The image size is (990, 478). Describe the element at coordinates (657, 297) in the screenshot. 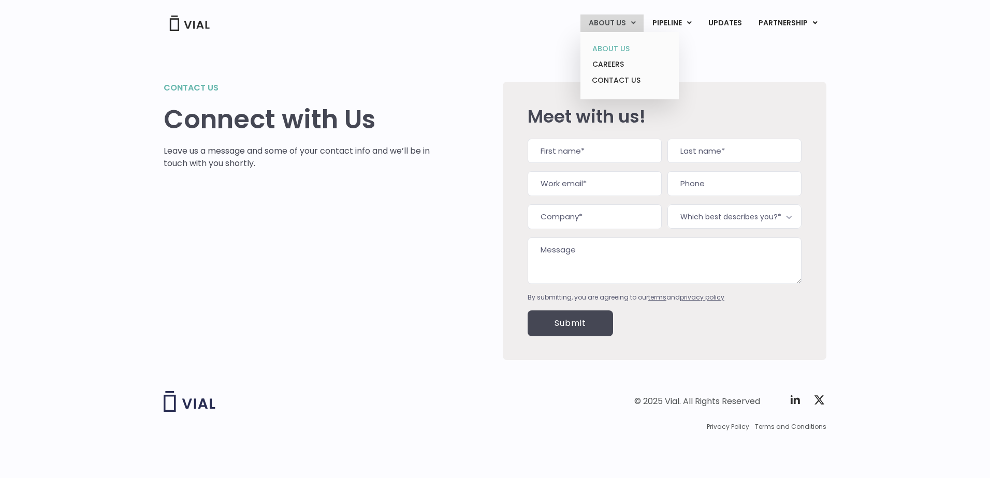

I see `a: terms` at that location.